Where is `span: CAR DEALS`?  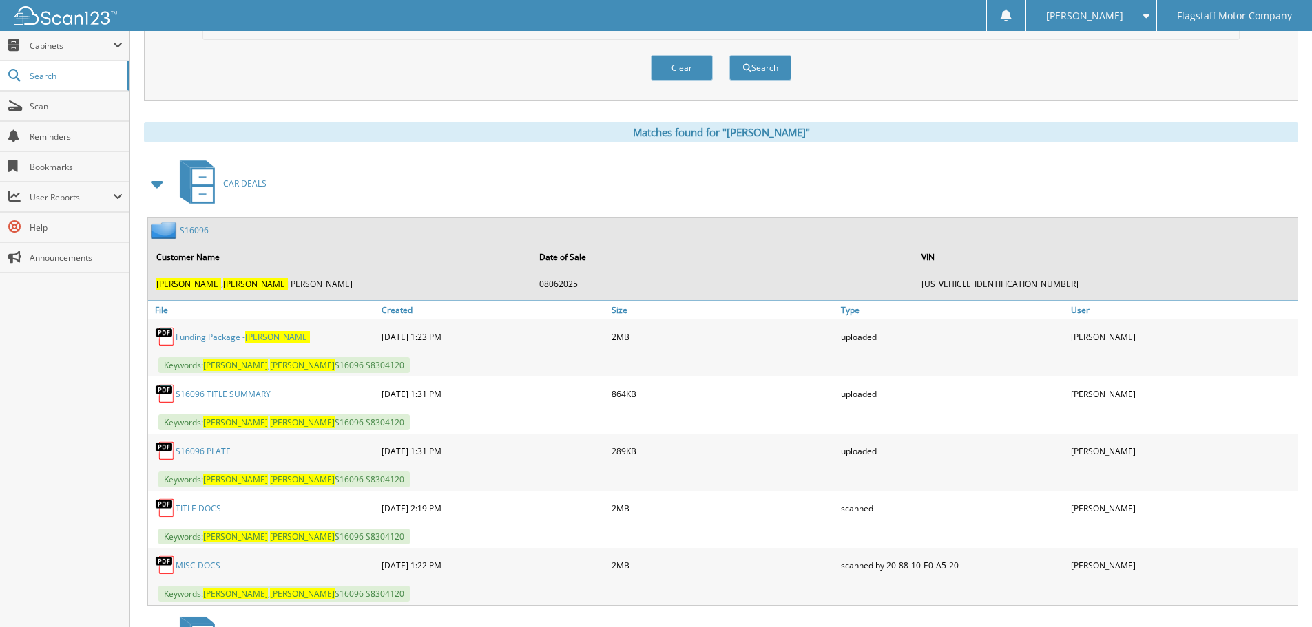 span: CAR DEALS is located at coordinates (245, 183).